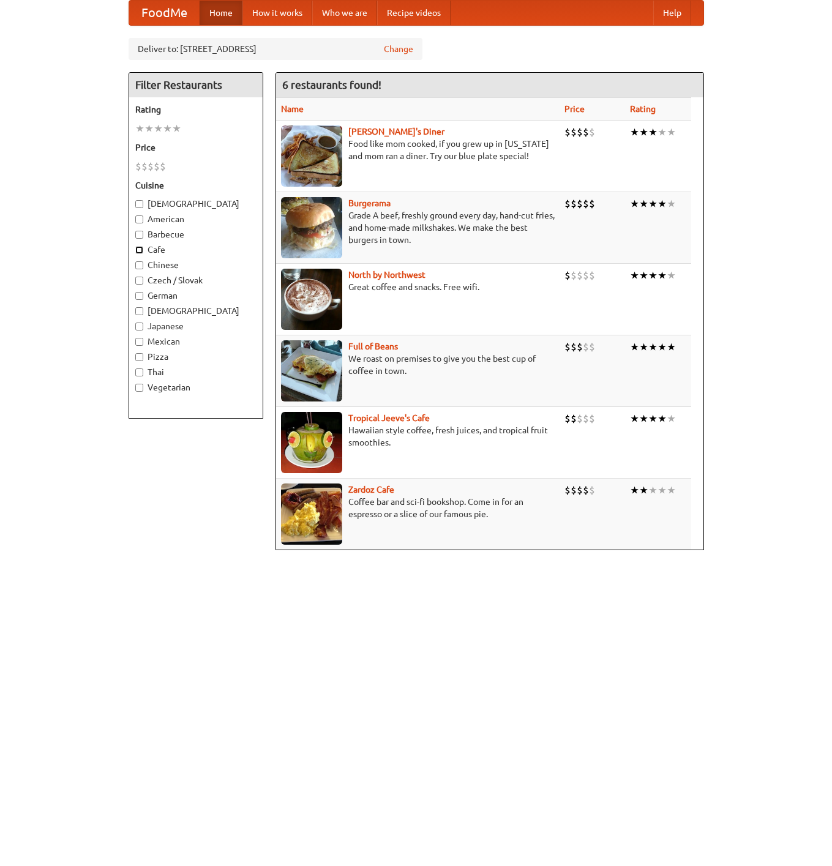 This screenshot has width=832, height=866. What do you see at coordinates (371, 490) in the screenshot?
I see `b: Zardoz Cafe` at bounding box center [371, 490].